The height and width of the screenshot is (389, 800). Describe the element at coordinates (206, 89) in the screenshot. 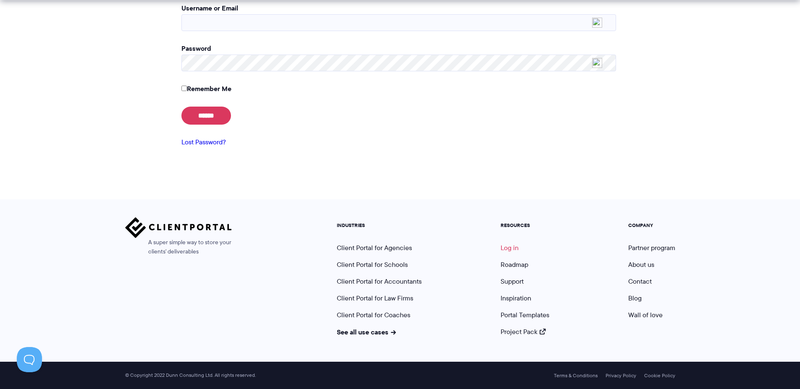

I see `label: Remember Me` at that location.